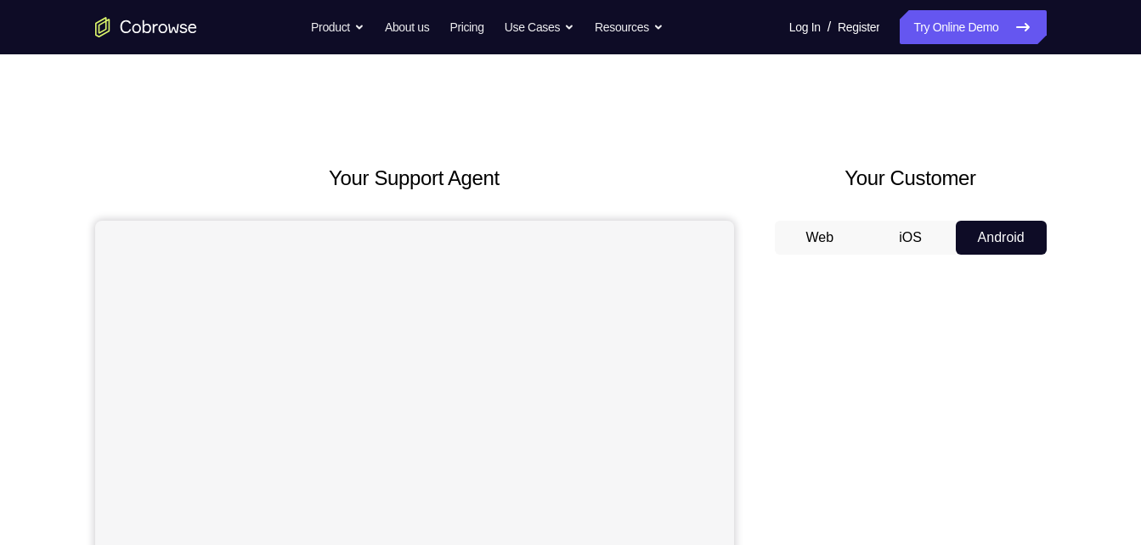 The image size is (1141, 545). Describe the element at coordinates (407, 27) in the screenshot. I see `a: About us` at that location.